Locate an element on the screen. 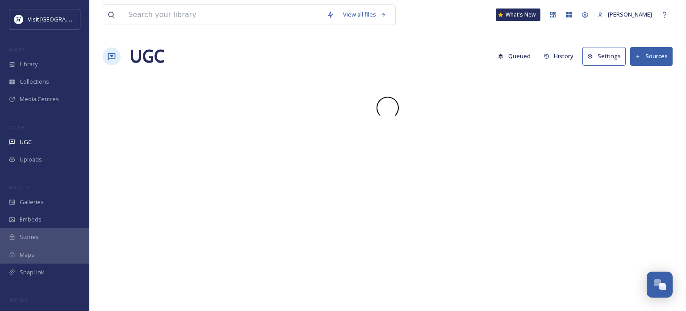  h1: UGC is located at coordinates (147, 56).